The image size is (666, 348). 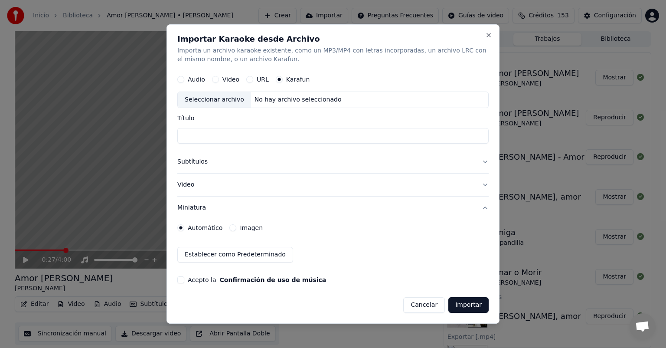 What do you see at coordinates (205, 228) in the screenshot?
I see `label: Automático` at bounding box center [205, 228].